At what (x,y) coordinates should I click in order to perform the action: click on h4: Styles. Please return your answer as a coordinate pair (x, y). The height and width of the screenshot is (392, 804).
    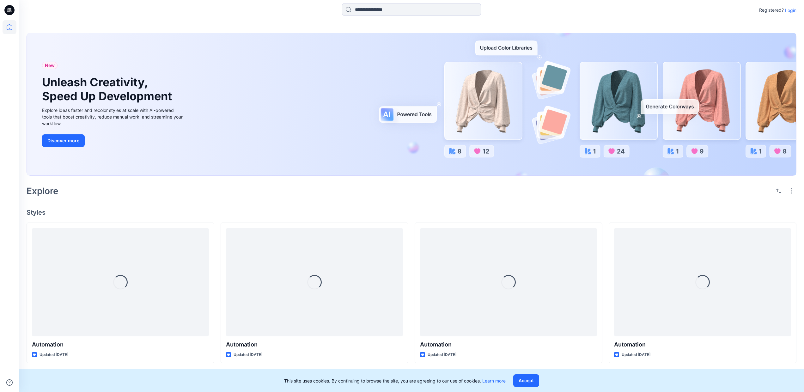
    Looking at the image, I should click on (412, 212).